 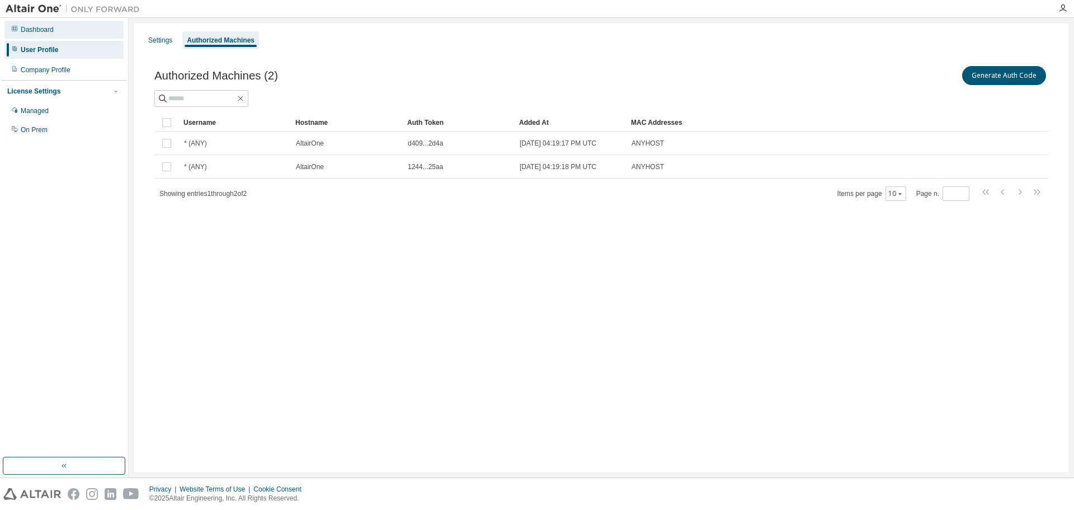 What do you see at coordinates (235, 123) in the screenshot?
I see `div: Username` at bounding box center [235, 123].